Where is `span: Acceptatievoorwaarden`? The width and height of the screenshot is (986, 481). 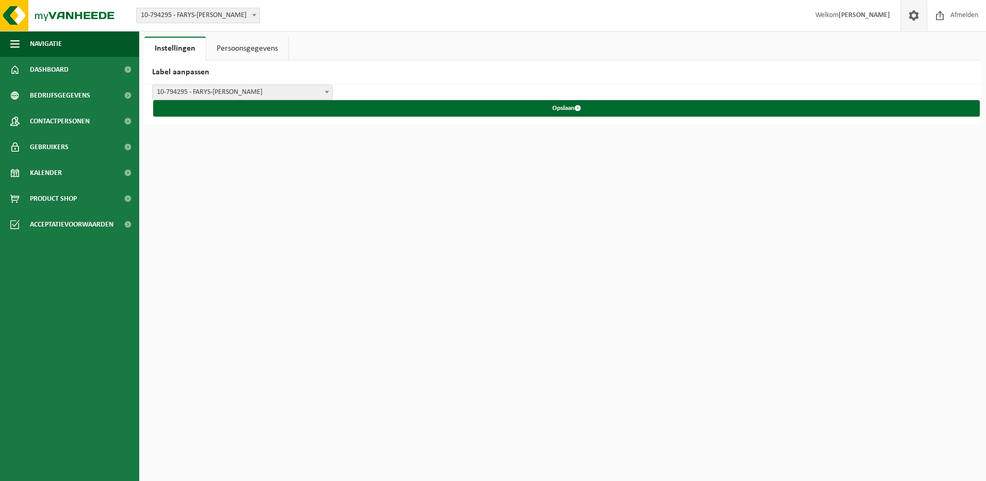
span: Acceptatievoorwaarden is located at coordinates (72, 224).